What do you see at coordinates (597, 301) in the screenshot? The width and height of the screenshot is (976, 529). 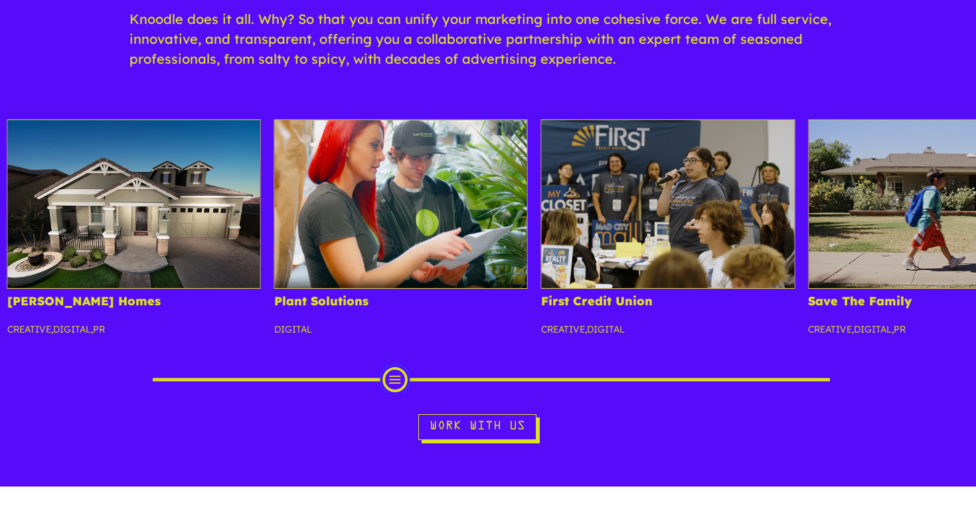 I see `a: First Credit Union` at bounding box center [597, 301].